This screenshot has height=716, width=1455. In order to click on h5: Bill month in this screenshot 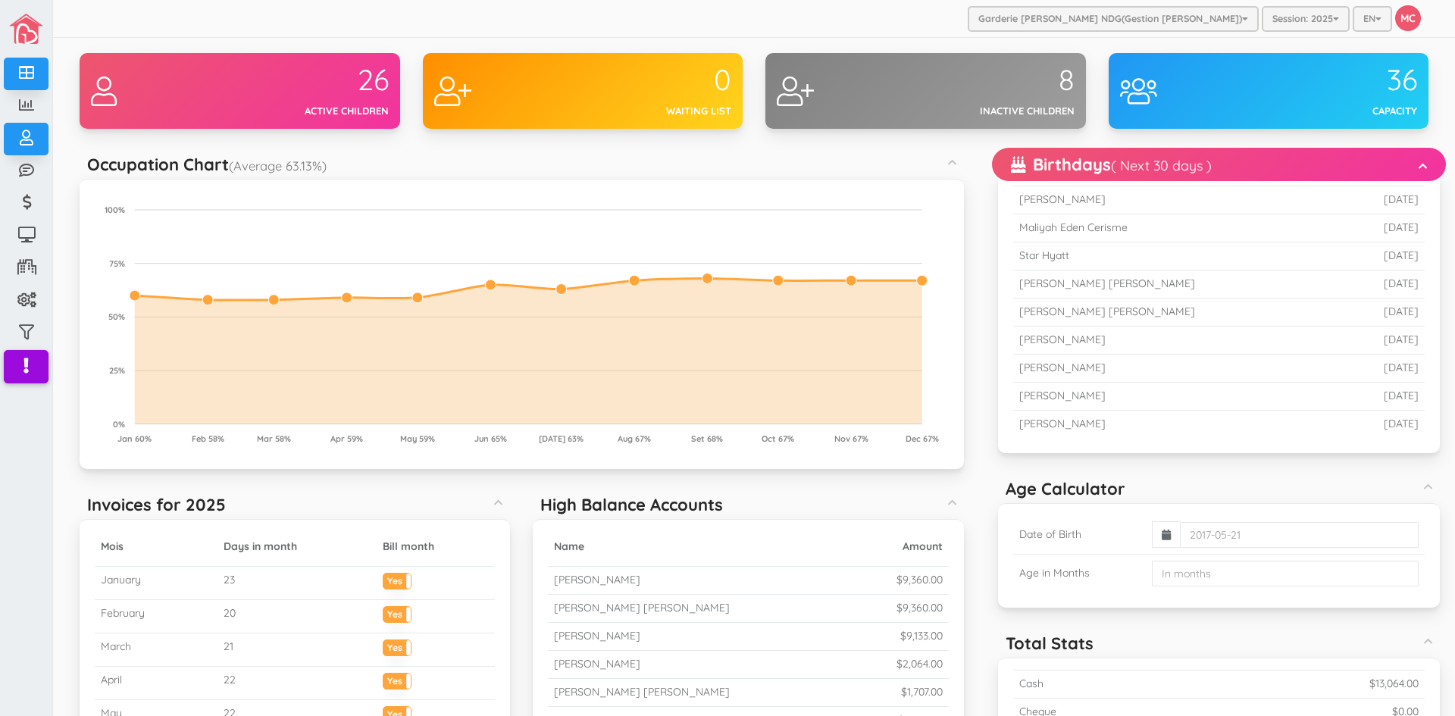, I will do `click(436, 546)`.